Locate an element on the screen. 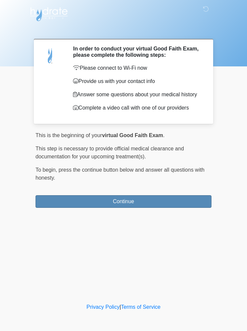 Image resolution: width=247 pixels, height=331 pixels. span: To begin, is located at coordinates (47, 170).